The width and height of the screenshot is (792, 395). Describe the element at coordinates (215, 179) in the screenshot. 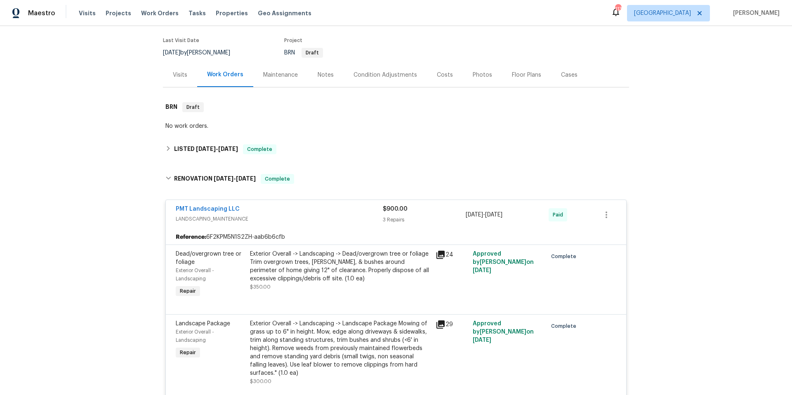

I see `h6: RENOVATION` at that location.